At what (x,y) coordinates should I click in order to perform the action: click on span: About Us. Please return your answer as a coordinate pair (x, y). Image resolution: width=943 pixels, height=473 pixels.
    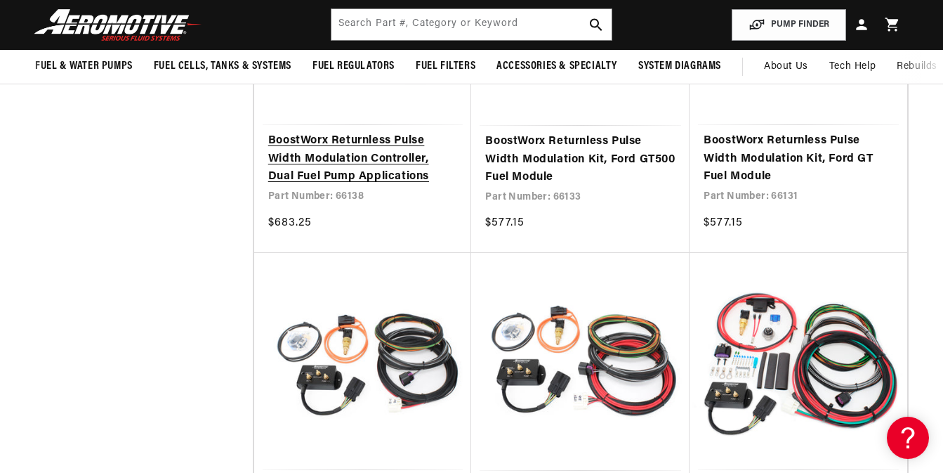
    Looking at the image, I should click on (786, 66).